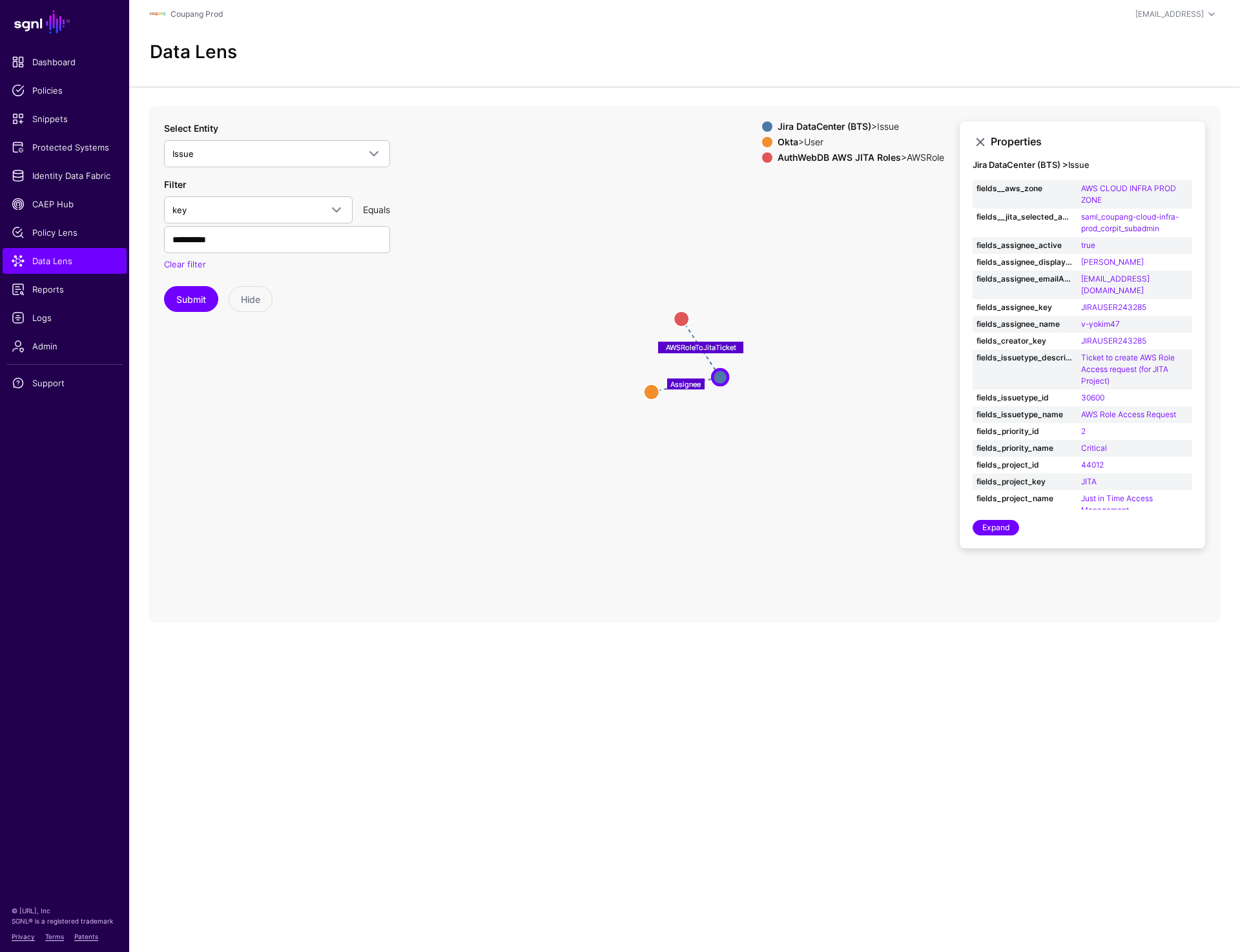 The height and width of the screenshot is (952, 1240). What do you see at coordinates (685, 383) in the screenshot?
I see `text: Assignee` at bounding box center [685, 383].